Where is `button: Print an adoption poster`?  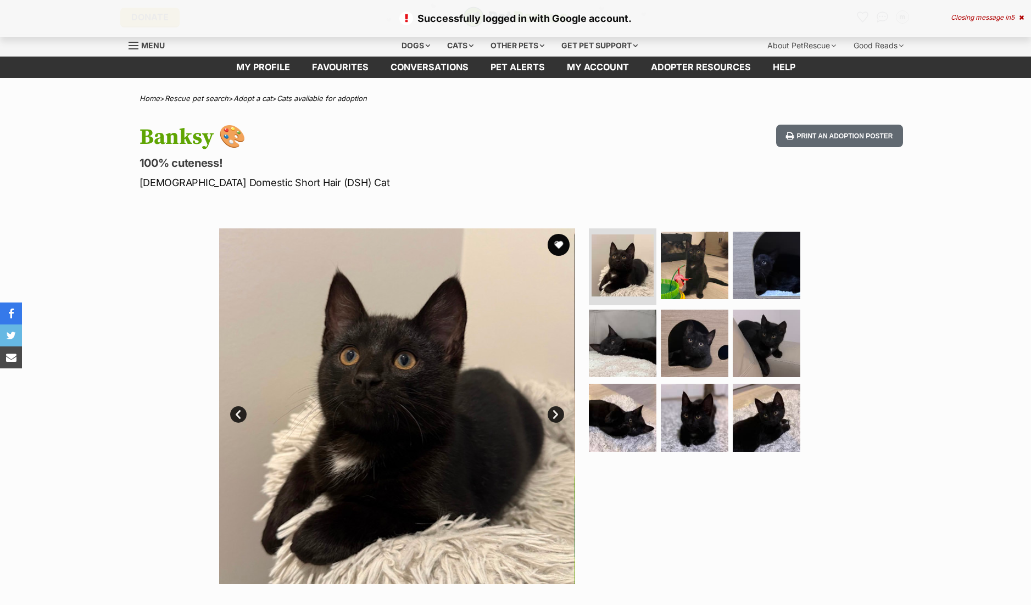 button: Print an adoption poster is located at coordinates (839, 136).